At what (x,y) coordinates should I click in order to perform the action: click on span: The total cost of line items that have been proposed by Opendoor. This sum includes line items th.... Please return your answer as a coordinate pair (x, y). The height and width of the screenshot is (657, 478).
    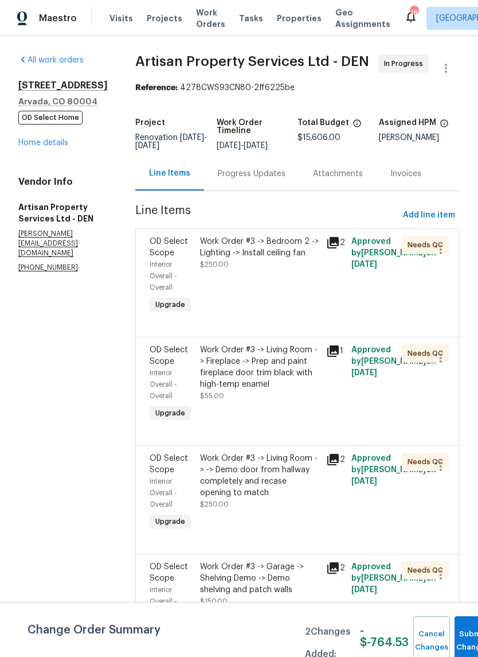
    Looking at the image, I should click on (357, 126).